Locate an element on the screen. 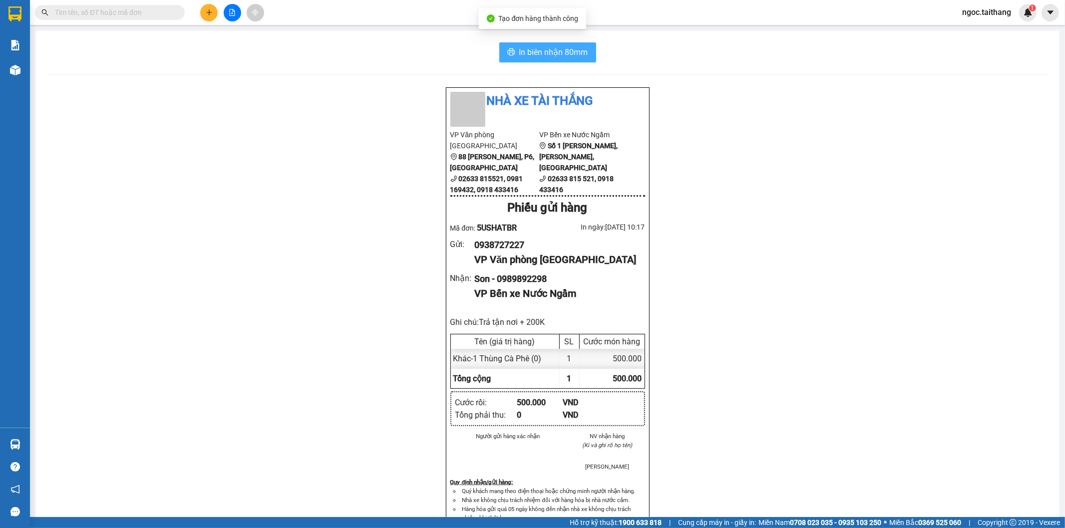 The width and height of the screenshot is (1065, 528). div: Cước rồi : is located at coordinates (486, 402).